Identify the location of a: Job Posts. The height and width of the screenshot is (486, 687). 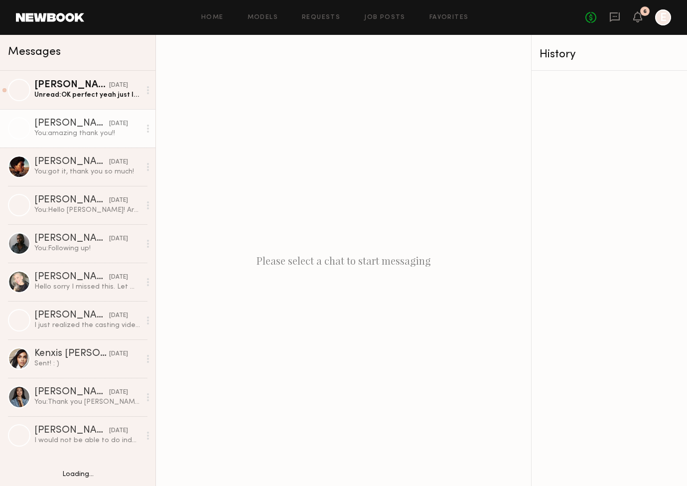
(385, 17).